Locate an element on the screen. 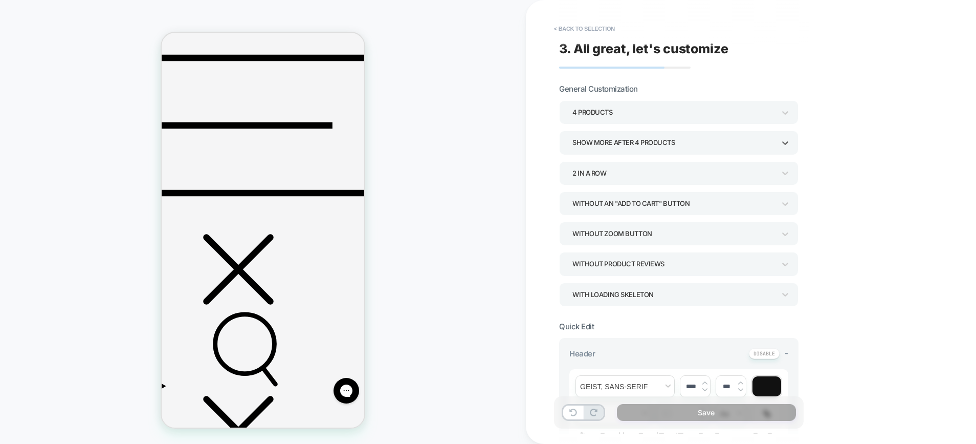  span: Header is located at coordinates (582, 353).